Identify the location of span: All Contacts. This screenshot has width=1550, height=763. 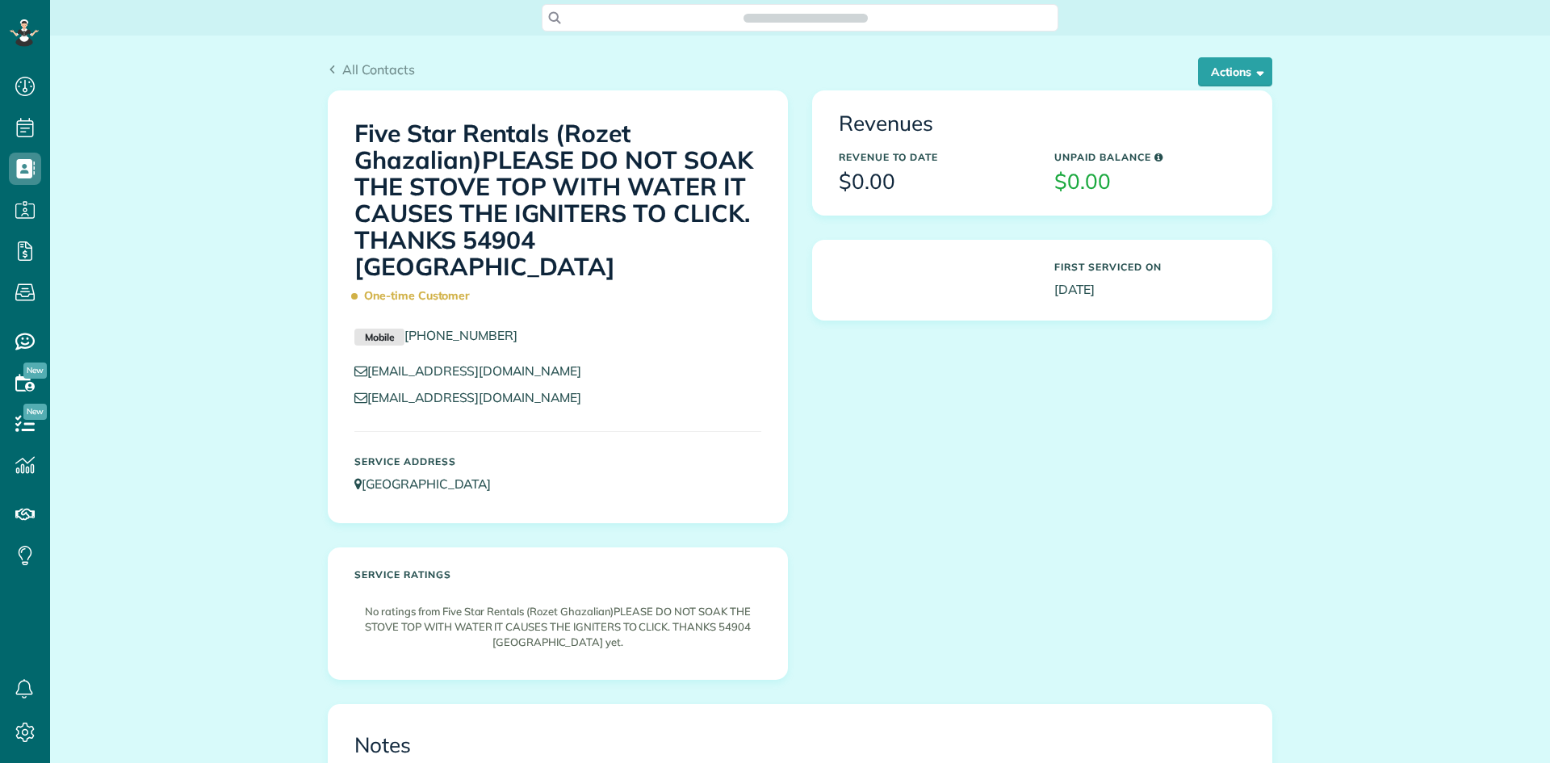
(378, 69).